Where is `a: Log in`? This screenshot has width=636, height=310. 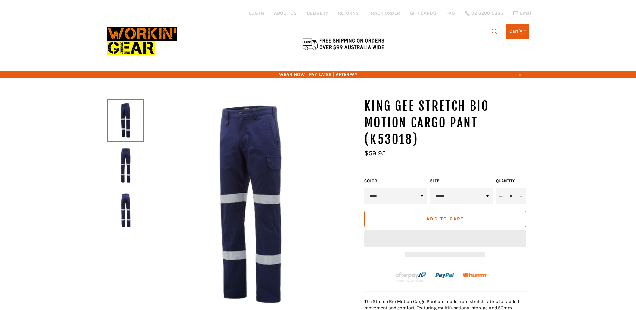
a: Log in is located at coordinates (256, 13).